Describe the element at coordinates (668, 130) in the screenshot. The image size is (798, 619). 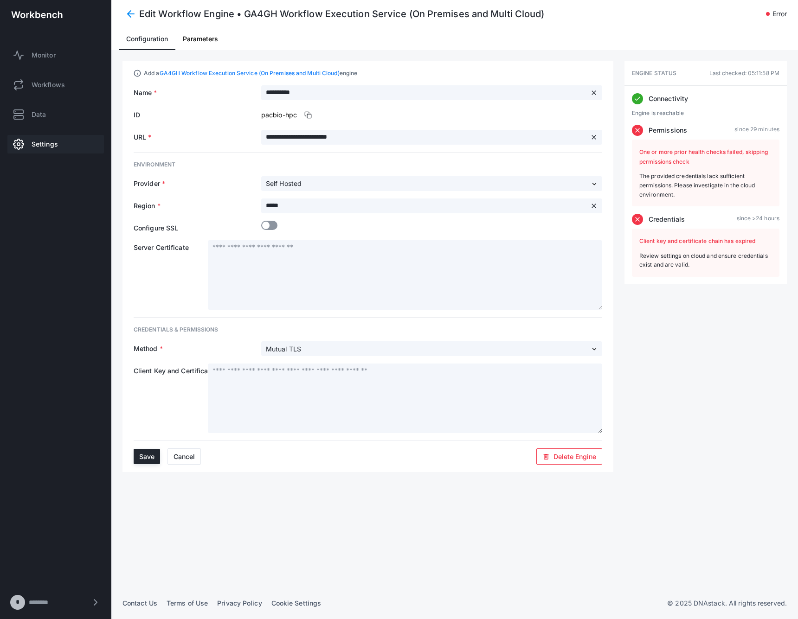
I see `span: permissions` at that location.